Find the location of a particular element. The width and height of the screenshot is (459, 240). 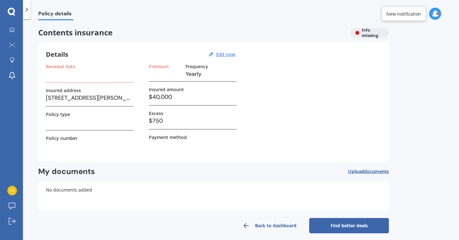

span: Upload is located at coordinates (369, 172).